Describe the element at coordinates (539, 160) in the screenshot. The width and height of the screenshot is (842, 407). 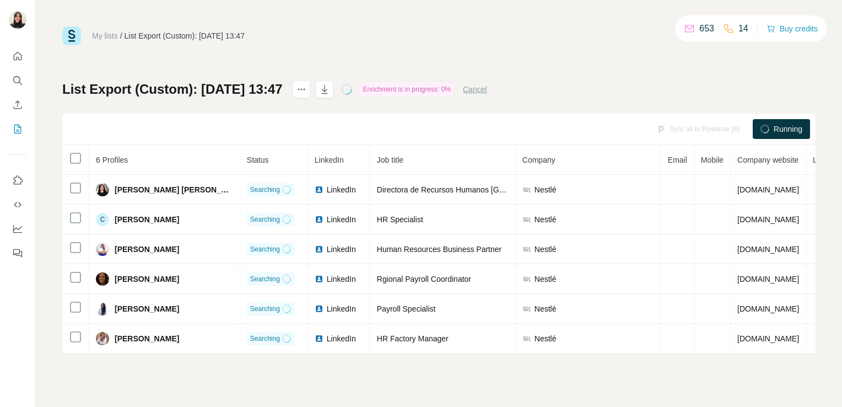
I see `span: Company` at that location.